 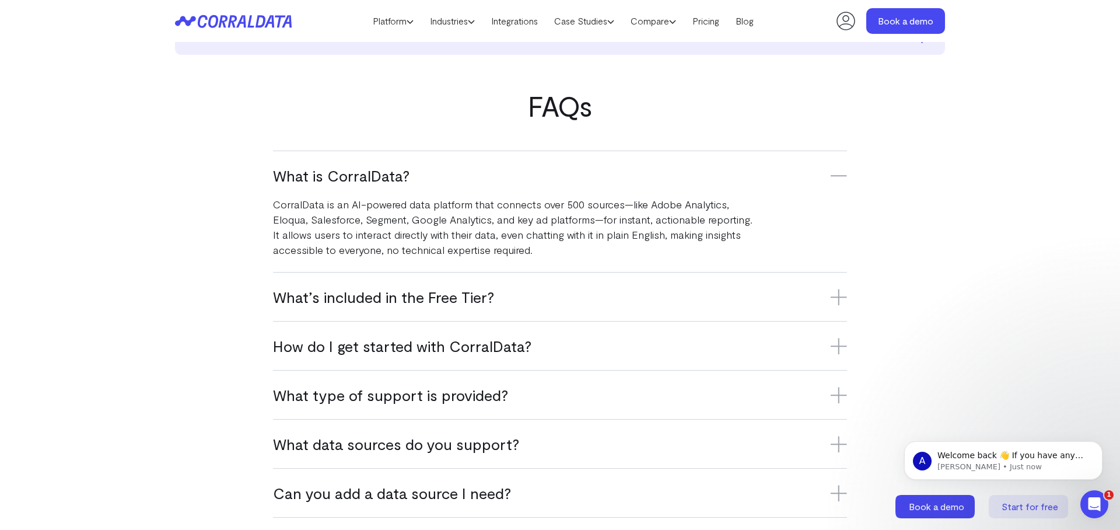 What do you see at coordinates (744, 21) in the screenshot?
I see `a: Blog` at bounding box center [744, 21].